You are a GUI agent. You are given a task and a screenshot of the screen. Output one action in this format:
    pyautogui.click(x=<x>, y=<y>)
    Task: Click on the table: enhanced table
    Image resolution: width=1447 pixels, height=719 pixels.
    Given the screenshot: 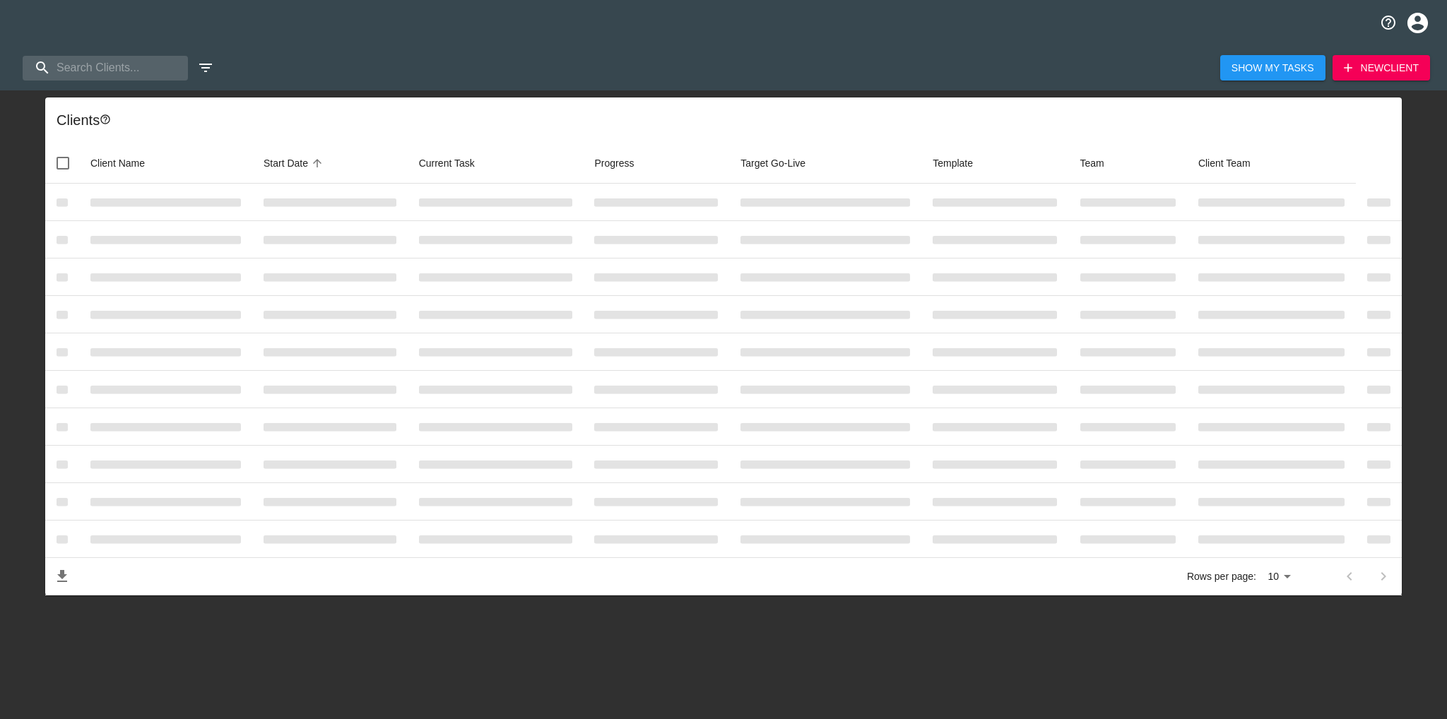 What is the action you would take?
    pyautogui.click(x=723, y=369)
    